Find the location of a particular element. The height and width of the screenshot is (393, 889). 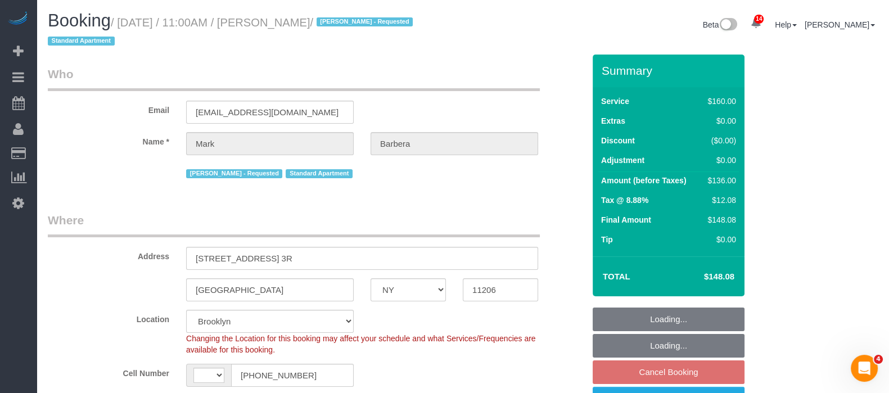

h4: $148.08 is located at coordinates (702, 277).